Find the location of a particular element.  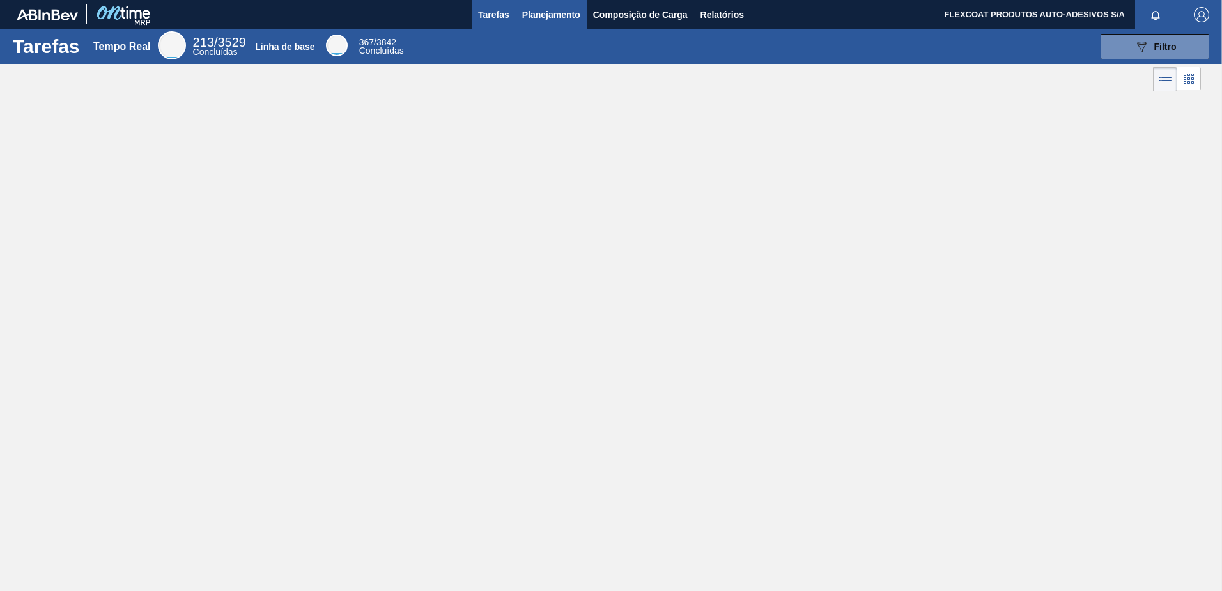

button: Filtro is located at coordinates (1155, 47).